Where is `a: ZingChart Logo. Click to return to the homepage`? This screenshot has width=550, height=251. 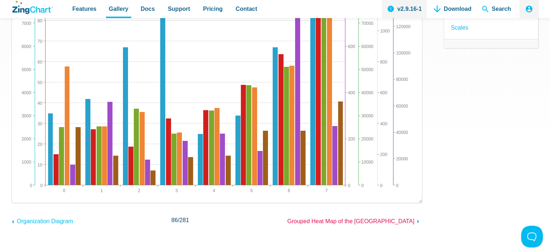
a: ZingChart Logo. Click to return to the homepage is located at coordinates (33, 7).